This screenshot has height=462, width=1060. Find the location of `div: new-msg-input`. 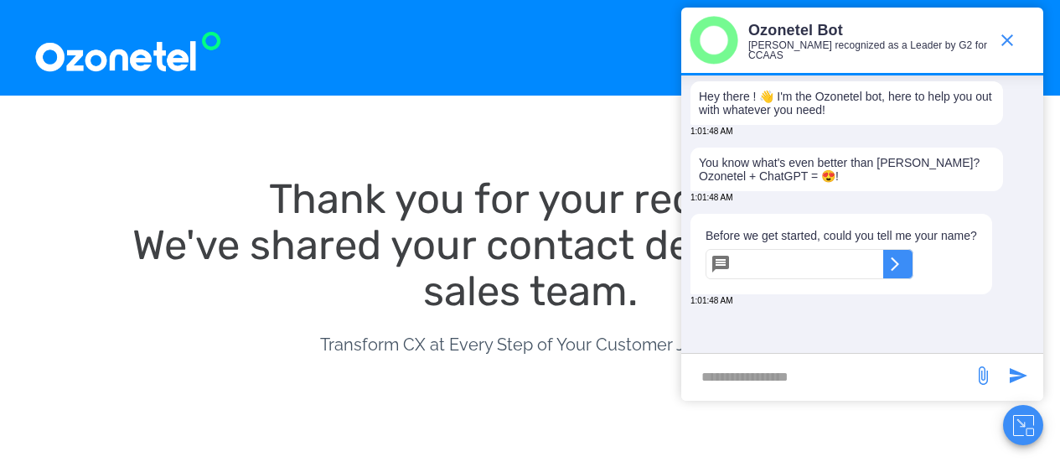

div: new-msg-input is located at coordinates (827, 377).